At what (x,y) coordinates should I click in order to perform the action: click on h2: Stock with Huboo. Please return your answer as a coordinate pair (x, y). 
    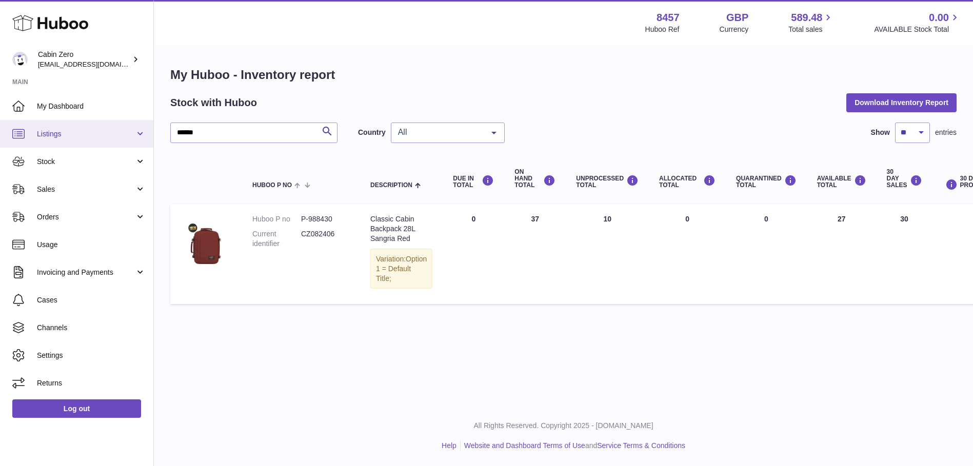
    Looking at the image, I should click on (213, 103).